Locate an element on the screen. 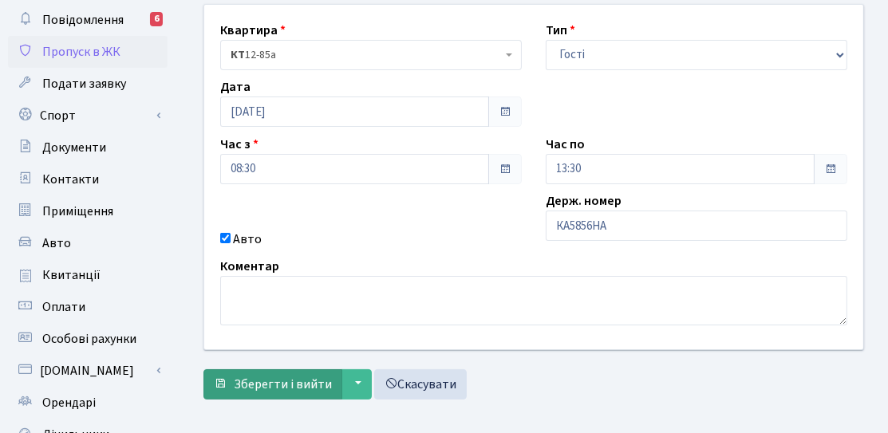 Image resolution: width=888 pixels, height=433 pixels. span: Пропуск в ЖК is located at coordinates (81, 52).